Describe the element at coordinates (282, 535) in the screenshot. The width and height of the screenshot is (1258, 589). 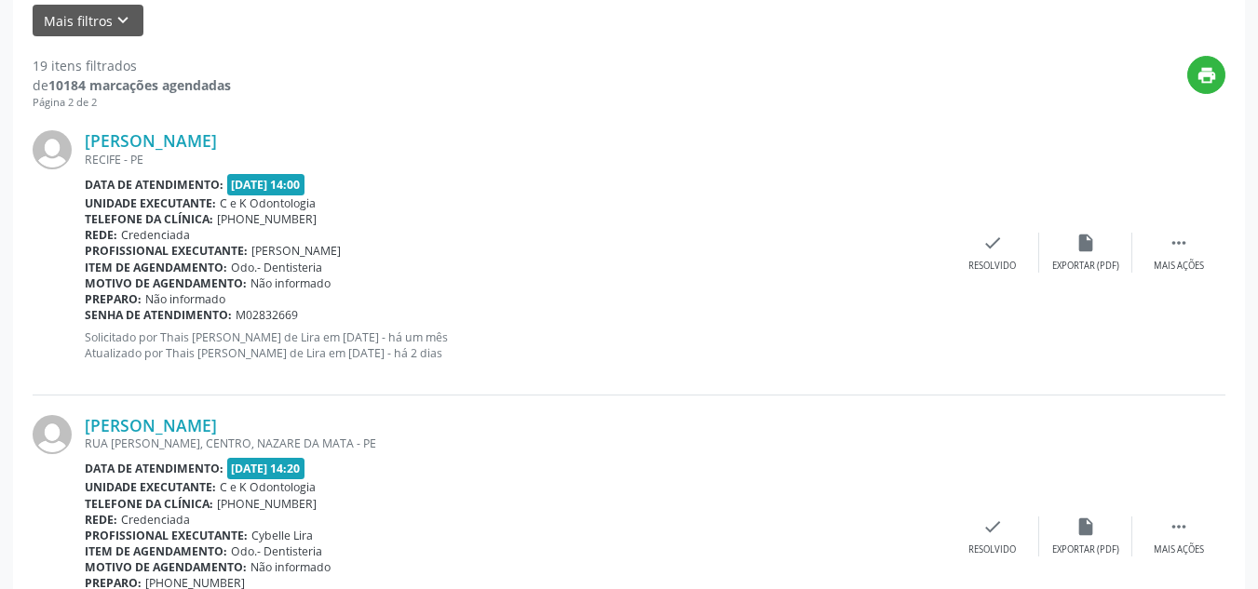
I see `span: Cybelle Lira` at that location.